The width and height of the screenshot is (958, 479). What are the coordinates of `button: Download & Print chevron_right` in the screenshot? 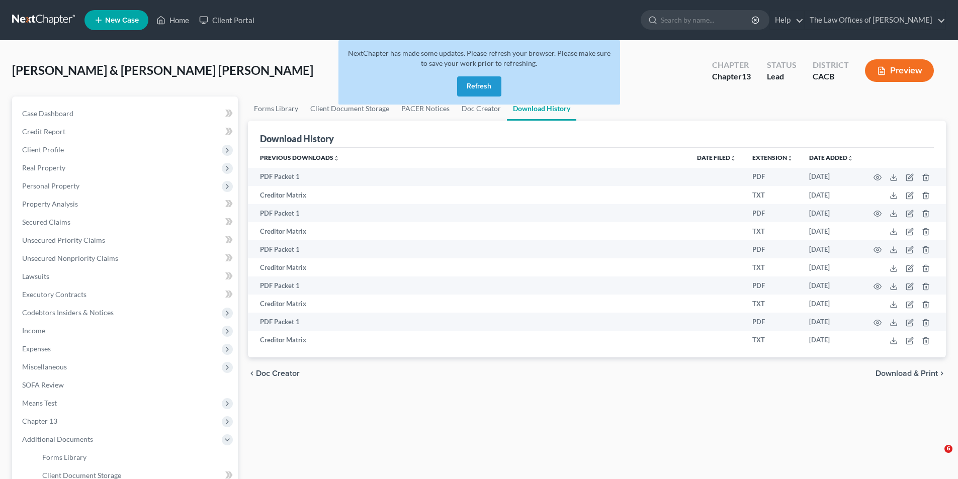 It's located at (910, 374).